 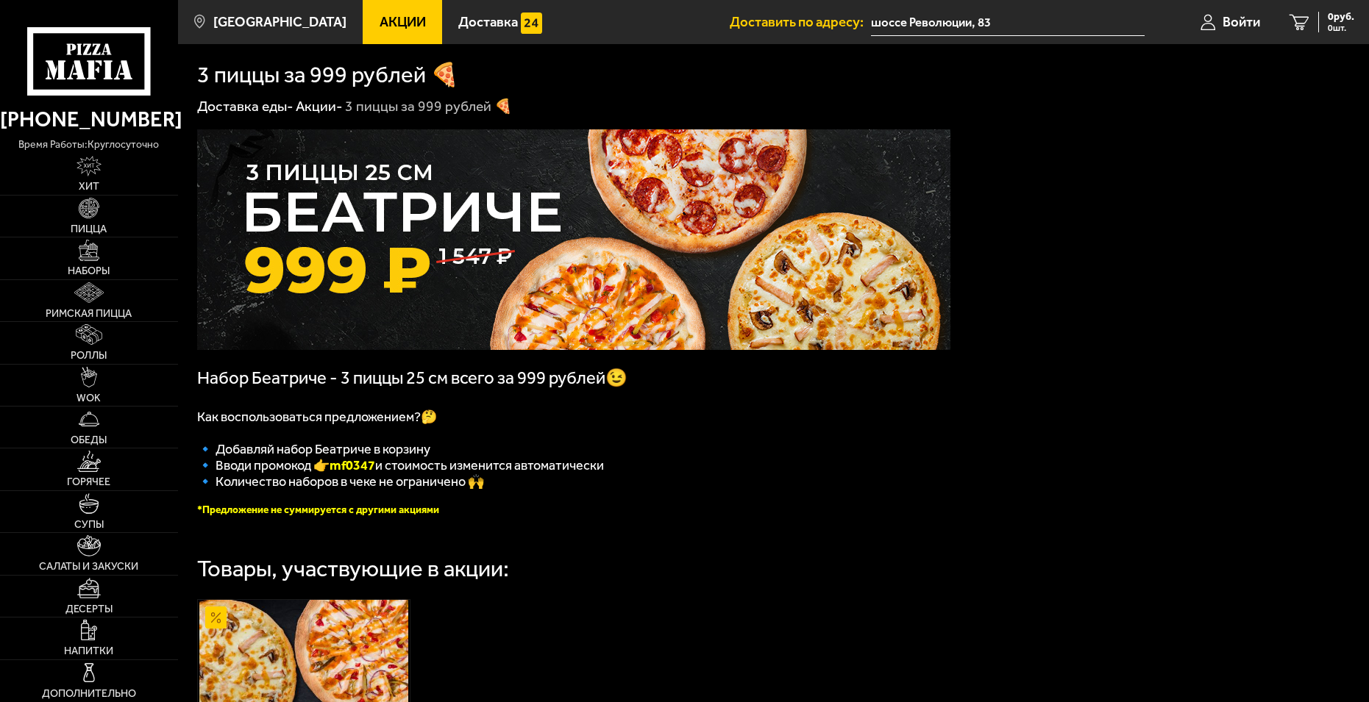 What do you see at coordinates (400, 466) in the screenshot?
I see `span: 🔹 Вводи промокод 👉 и стоимость изменится автоматически` at bounding box center [400, 466].